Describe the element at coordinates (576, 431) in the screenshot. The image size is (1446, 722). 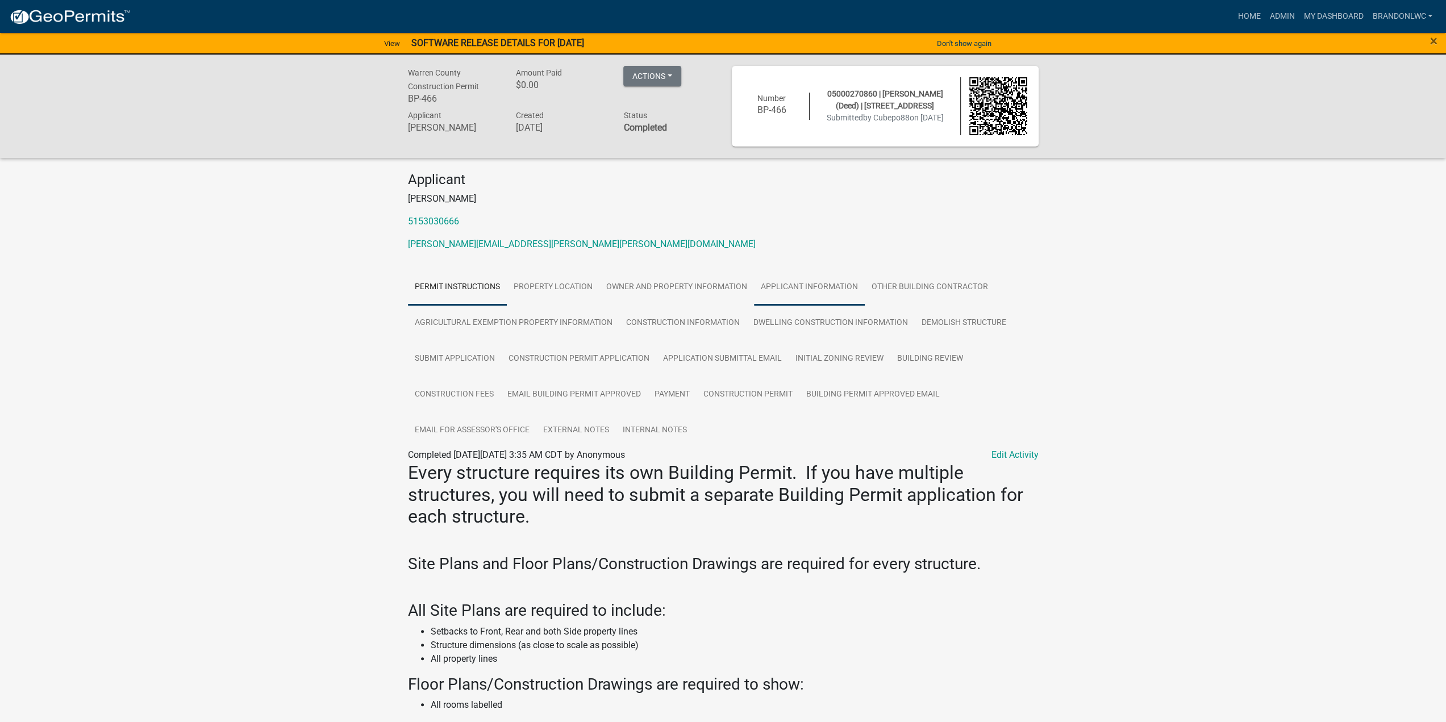
I see `a: External Notes` at that location.